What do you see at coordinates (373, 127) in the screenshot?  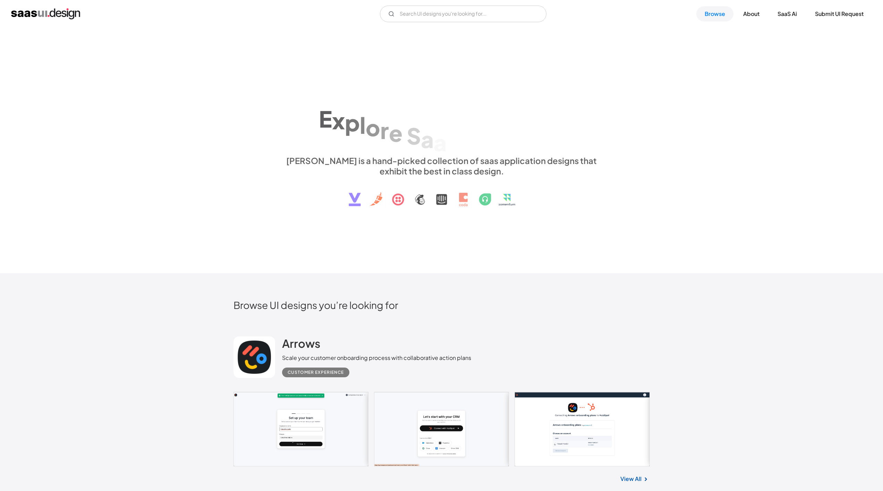 I see `div: o` at bounding box center [373, 127].